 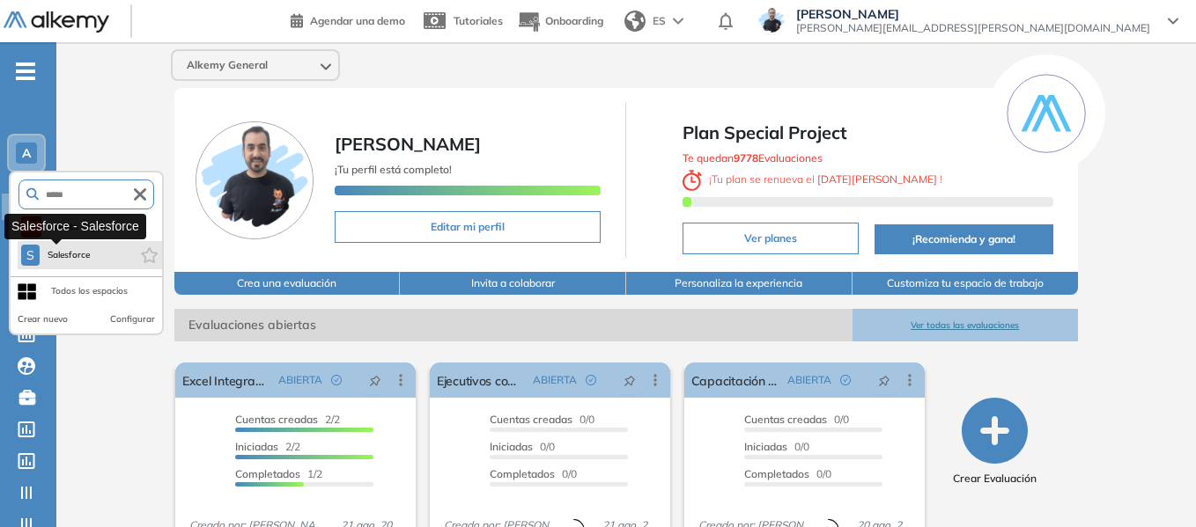 I want to click on span: ¡ Tu plan se renueva el !, so click(x=812, y=179).